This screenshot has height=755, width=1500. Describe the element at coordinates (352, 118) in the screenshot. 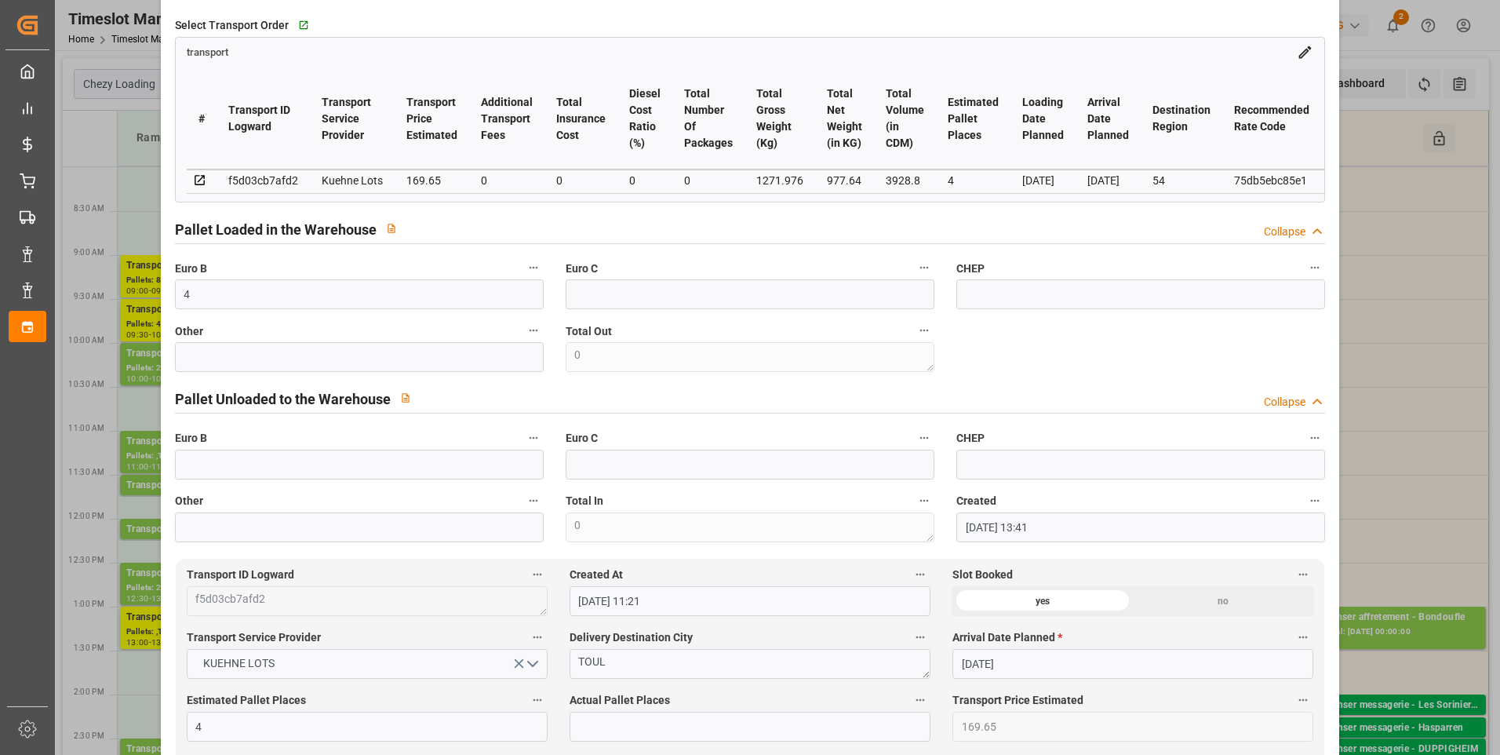

I see `th: Transport Service Provider` at that location.